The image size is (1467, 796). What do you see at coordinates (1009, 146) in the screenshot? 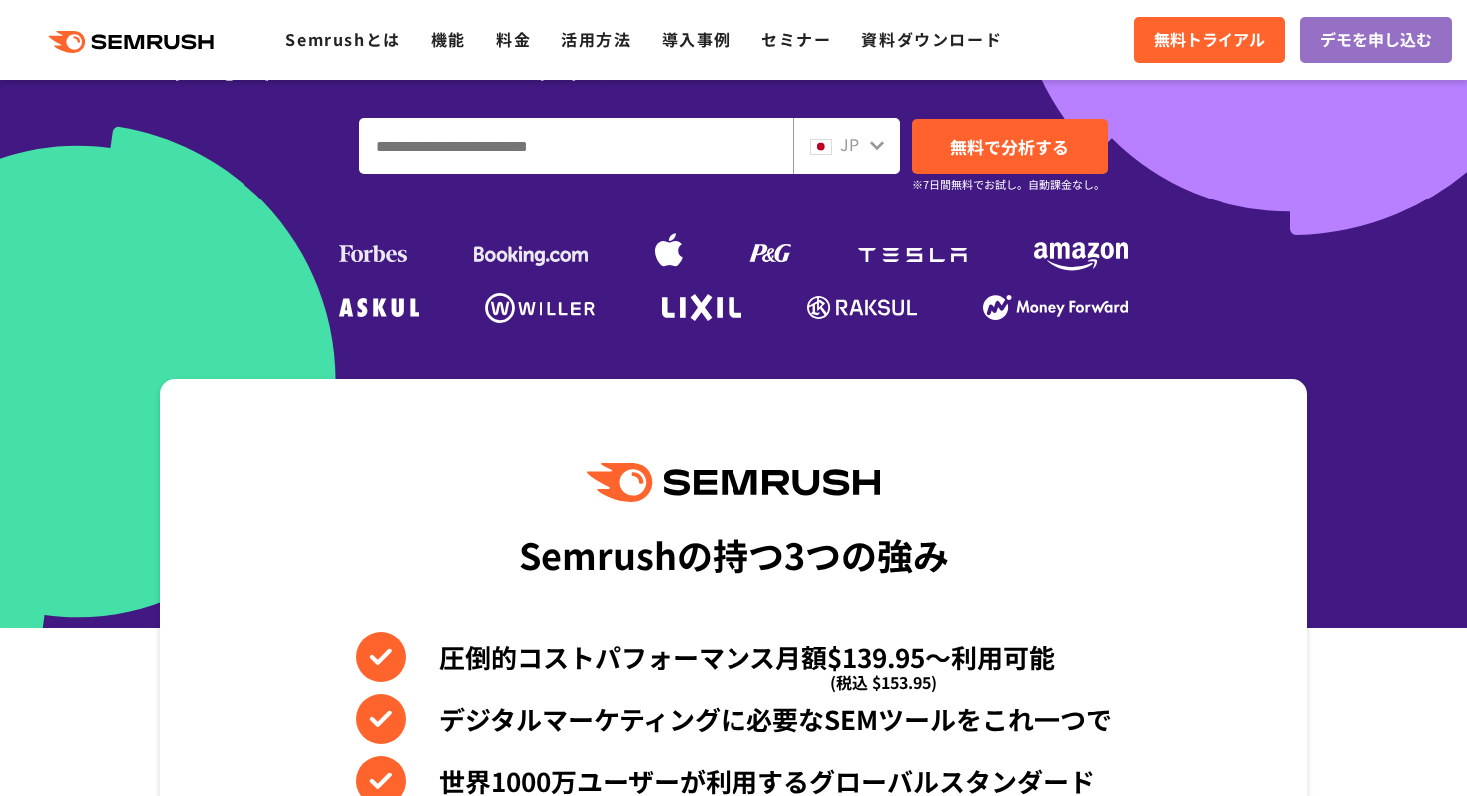
I see `span: 無料で分析する` at bounding box center [1009, 146].